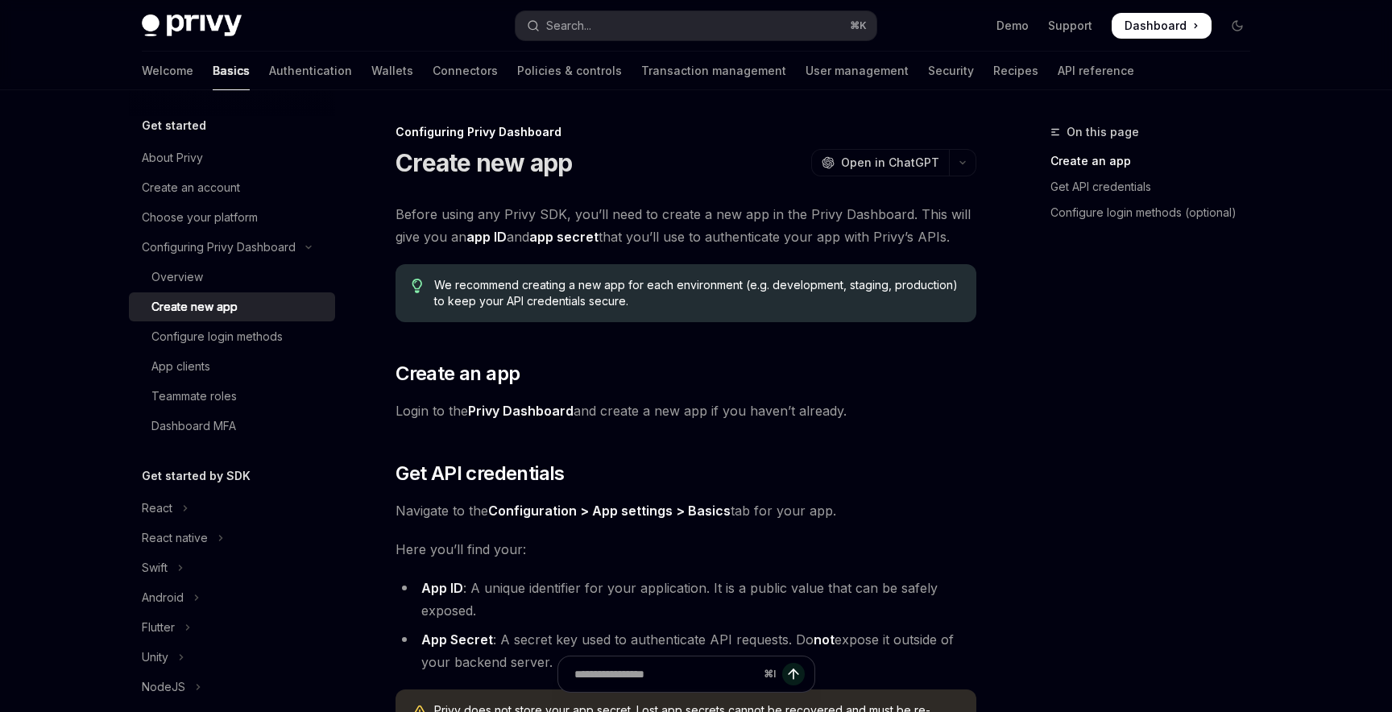 The image size is (1392, 712). What do you see at coordinates (1103, 132) in the screenshot?
I see `span: On this page` at bounding box center [1103, 132].